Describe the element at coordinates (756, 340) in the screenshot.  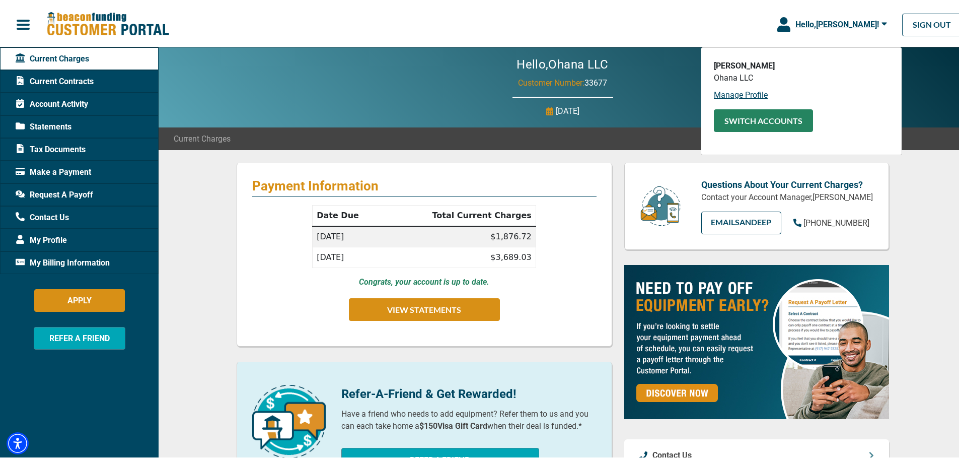
I see `img: payoff-ad-px.jpg` at that location.